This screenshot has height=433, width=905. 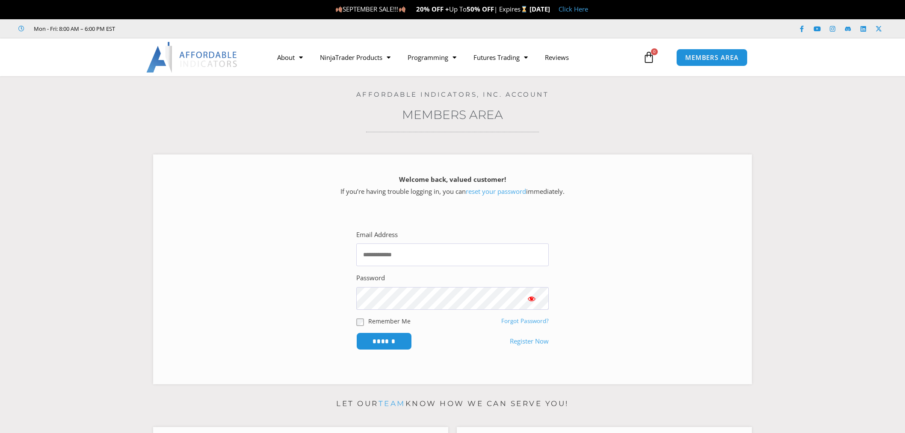 What do you see at coordinates (529, 341) in the screenshot?
I see `a: Register Now` at bounding box center [529, 341].